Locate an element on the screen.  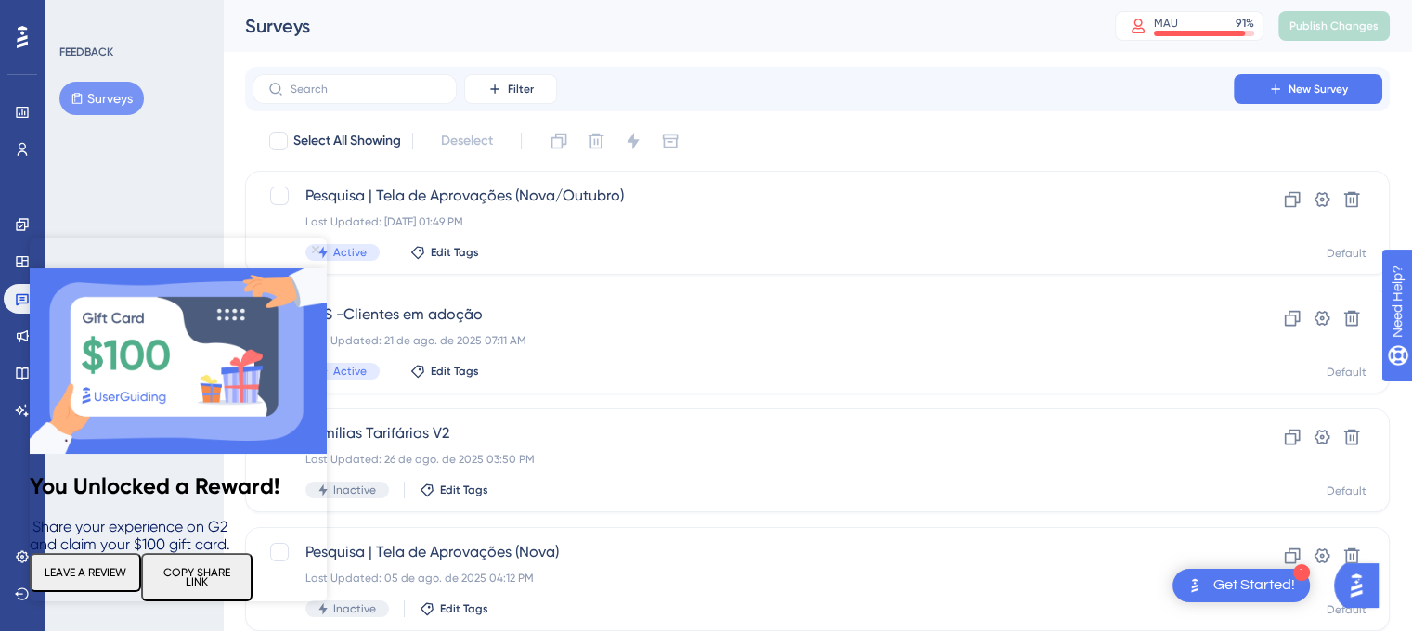
div: FEEDBACK is located at coordinates (86, 52).